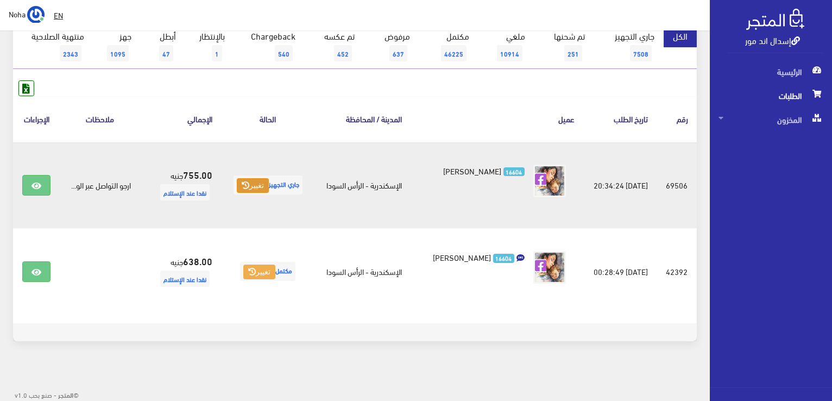 Image resolution: width=832 pixels, height=401 pixels. What do you see at coordinates (770, 96) in the screenshot?
I see `span: الطلبات` at bounding box center [770, 96].